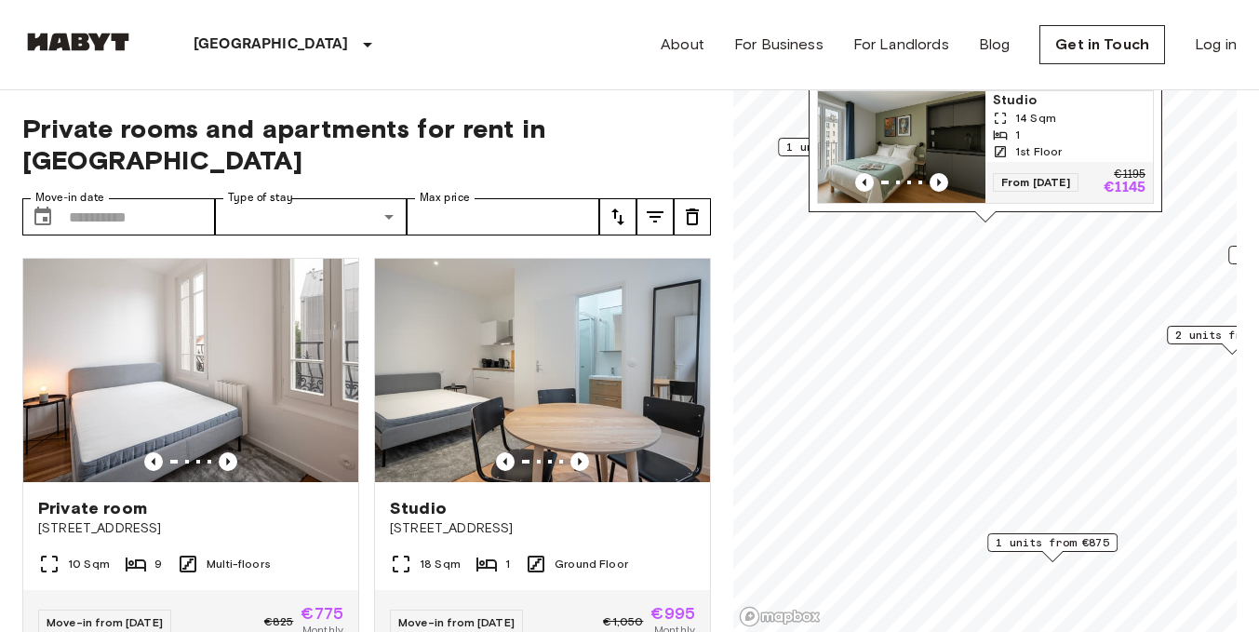  Describe the element at coordinates (440, 564) in the screenshot. I see `span: 18 Sqm` at that location.